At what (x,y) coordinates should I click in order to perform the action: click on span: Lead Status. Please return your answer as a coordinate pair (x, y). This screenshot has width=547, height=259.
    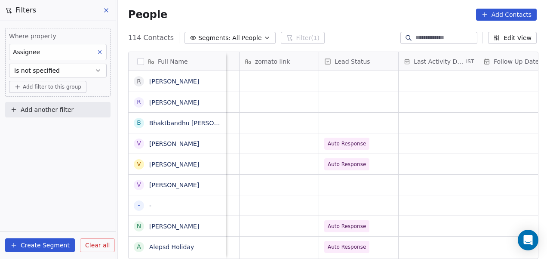
    Looking at the image, I should click on (352, 61).